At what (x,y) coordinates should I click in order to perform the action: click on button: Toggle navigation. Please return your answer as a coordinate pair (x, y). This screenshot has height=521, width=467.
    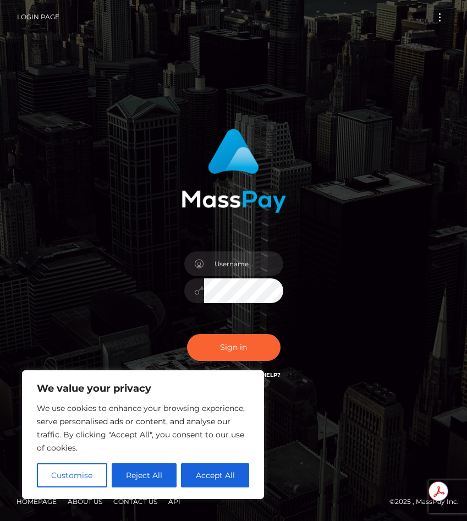
    Looking at the image, I should click on (440, 17).